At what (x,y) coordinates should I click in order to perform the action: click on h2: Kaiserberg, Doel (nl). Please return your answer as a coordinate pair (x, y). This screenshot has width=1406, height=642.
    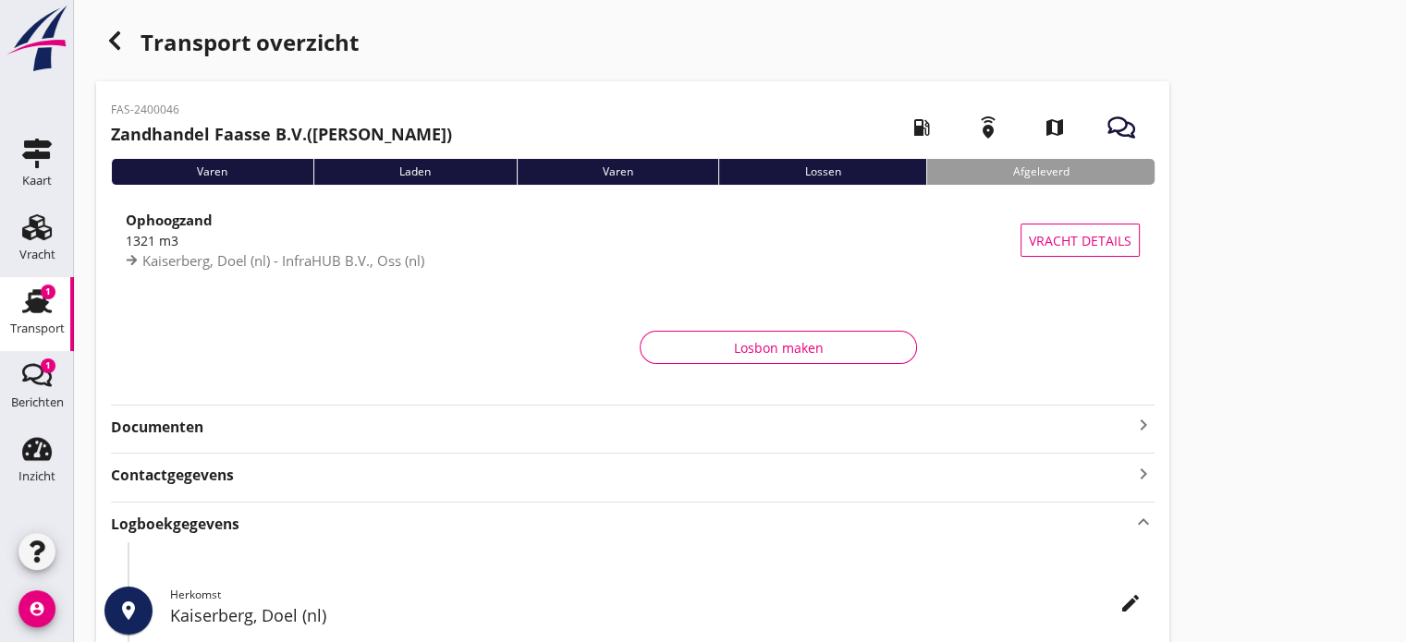
    Looking at the image, I should click on (662, 616).